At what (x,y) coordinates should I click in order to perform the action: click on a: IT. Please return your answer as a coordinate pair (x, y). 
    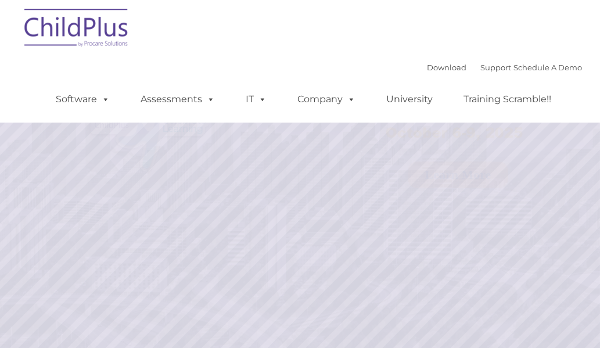
    Looking at the image, I should click on (256, 99).